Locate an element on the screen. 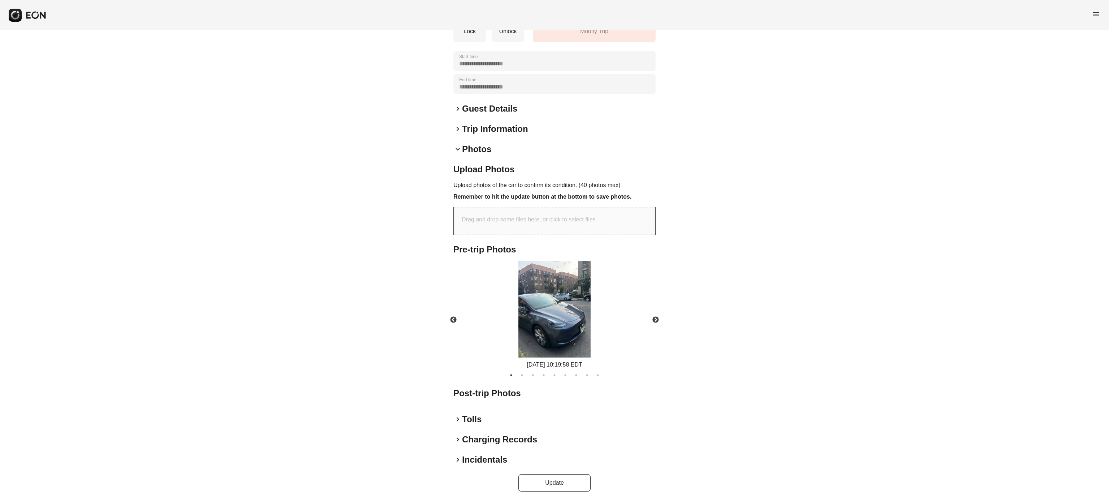 This screenshot has height=502, width=1109. button: 3 is located at coordinates (533, 375).